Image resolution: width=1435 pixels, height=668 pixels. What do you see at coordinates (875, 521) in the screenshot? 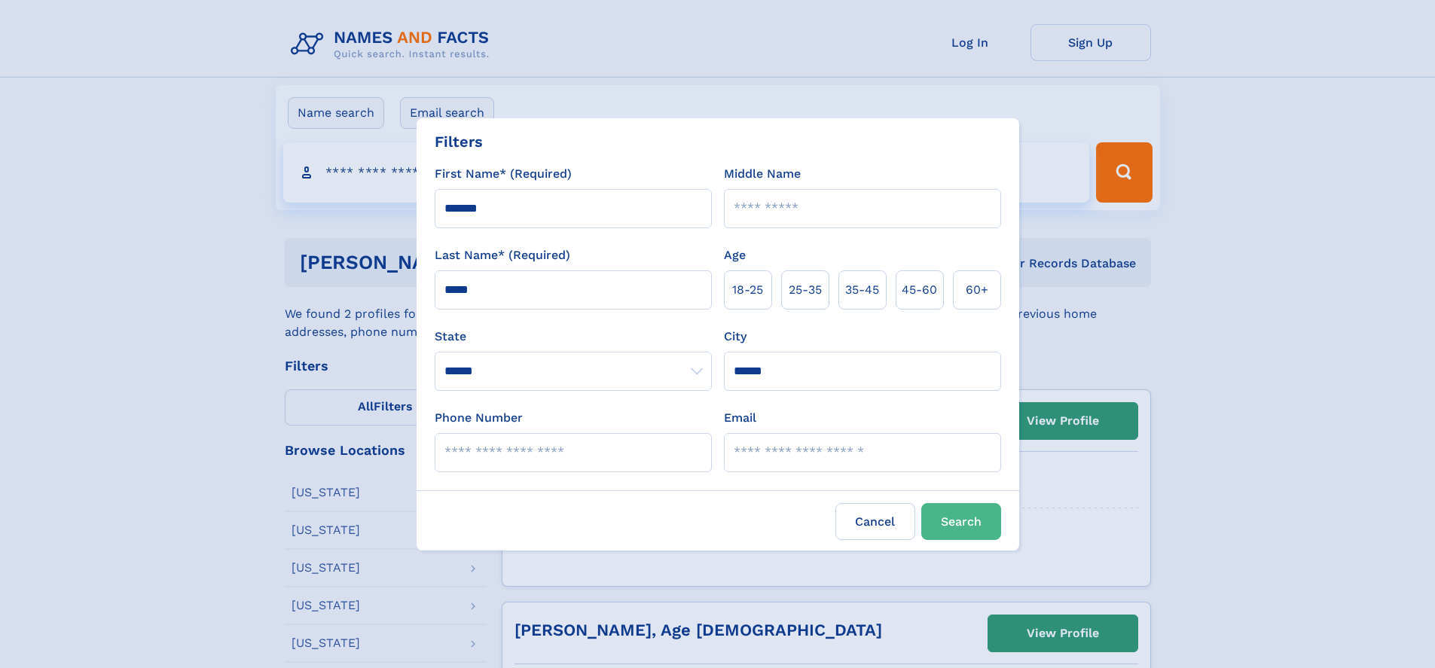
I see `label: Cancel` at bounding box center [875, 521].